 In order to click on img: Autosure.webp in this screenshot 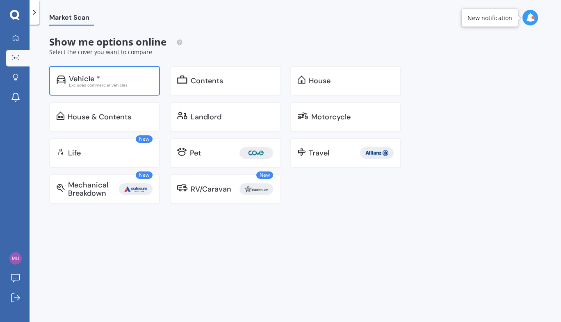, I will do `click(136, 189)`.